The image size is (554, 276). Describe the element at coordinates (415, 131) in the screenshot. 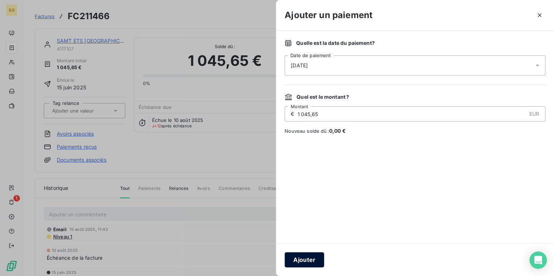

I see `span: Nouveau solde dû :` at that location.